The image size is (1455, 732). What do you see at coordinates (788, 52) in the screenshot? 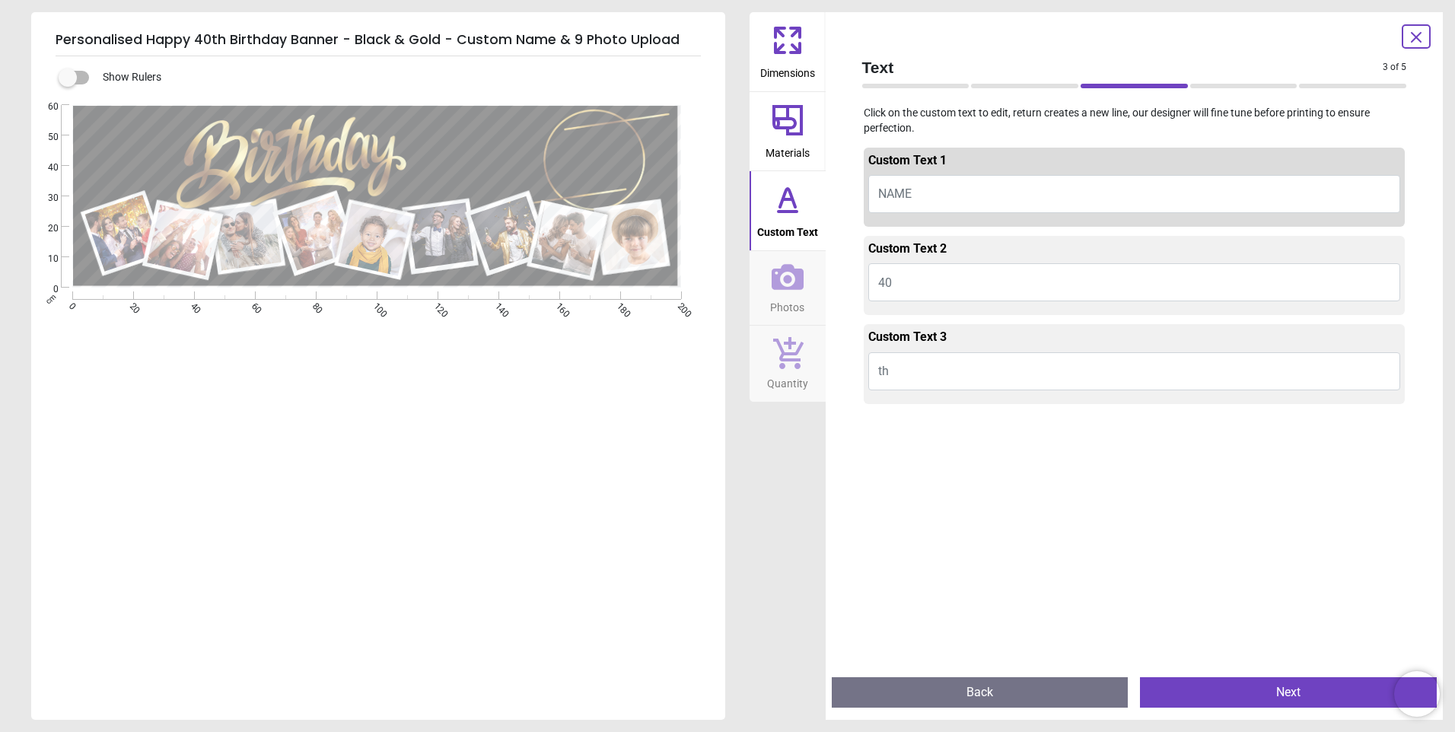
I see `button: Dimensions` at bounding box center [788, 52].